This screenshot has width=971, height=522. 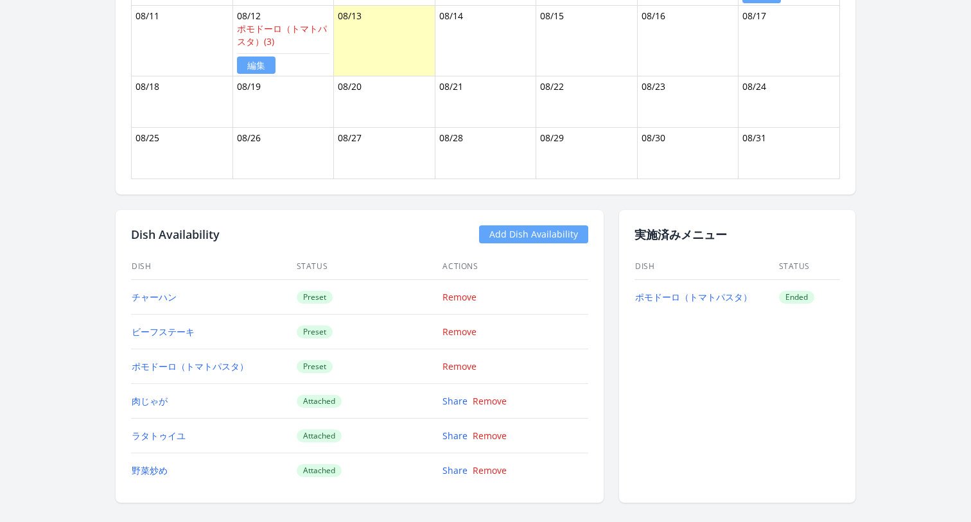 I want to click on td: 08/20, so click(x=385, y=102).